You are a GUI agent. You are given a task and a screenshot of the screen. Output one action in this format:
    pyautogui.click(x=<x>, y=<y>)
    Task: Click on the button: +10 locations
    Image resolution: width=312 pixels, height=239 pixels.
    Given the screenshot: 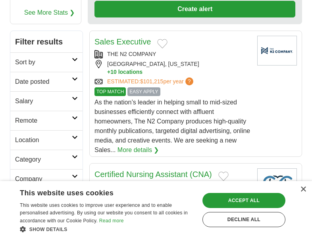 What is the action you would take?
    pyautogui.click(x=179, y=72)
    